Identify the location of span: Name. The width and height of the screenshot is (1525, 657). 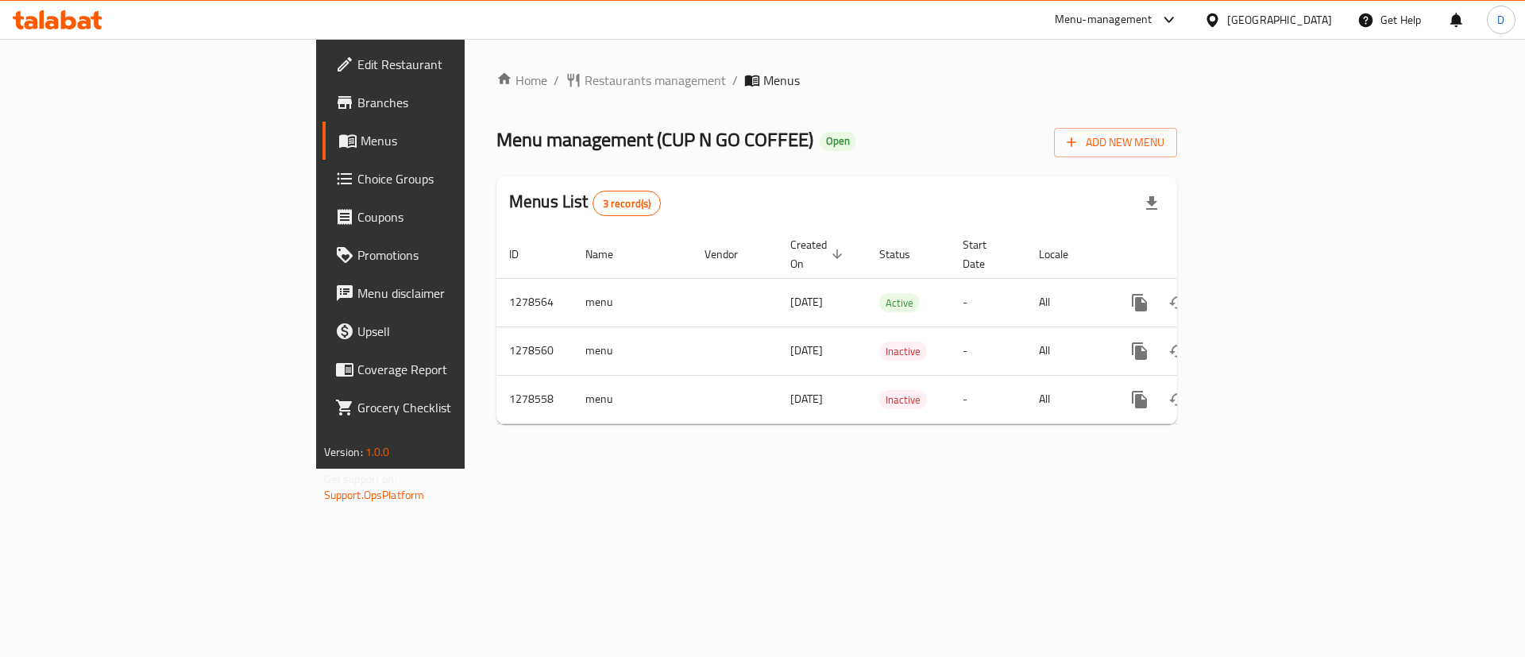
(609, 254).